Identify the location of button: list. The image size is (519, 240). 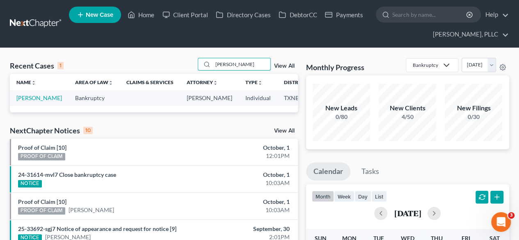
(379, 196).